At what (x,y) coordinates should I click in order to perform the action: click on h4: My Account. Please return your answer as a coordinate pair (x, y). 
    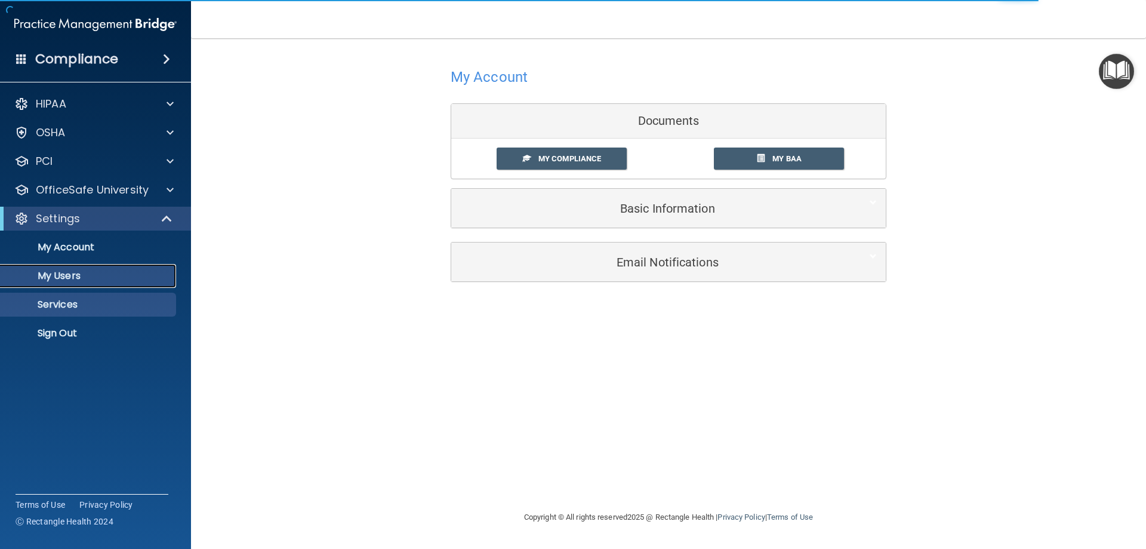
    Looking at the image, I should click on (489, 77).